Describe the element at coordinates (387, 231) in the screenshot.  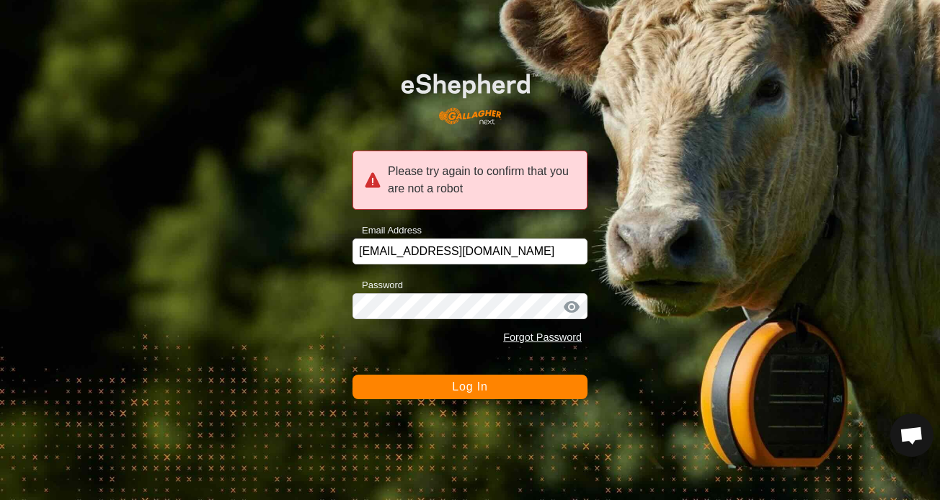
I see `label: Email Address` at that location.